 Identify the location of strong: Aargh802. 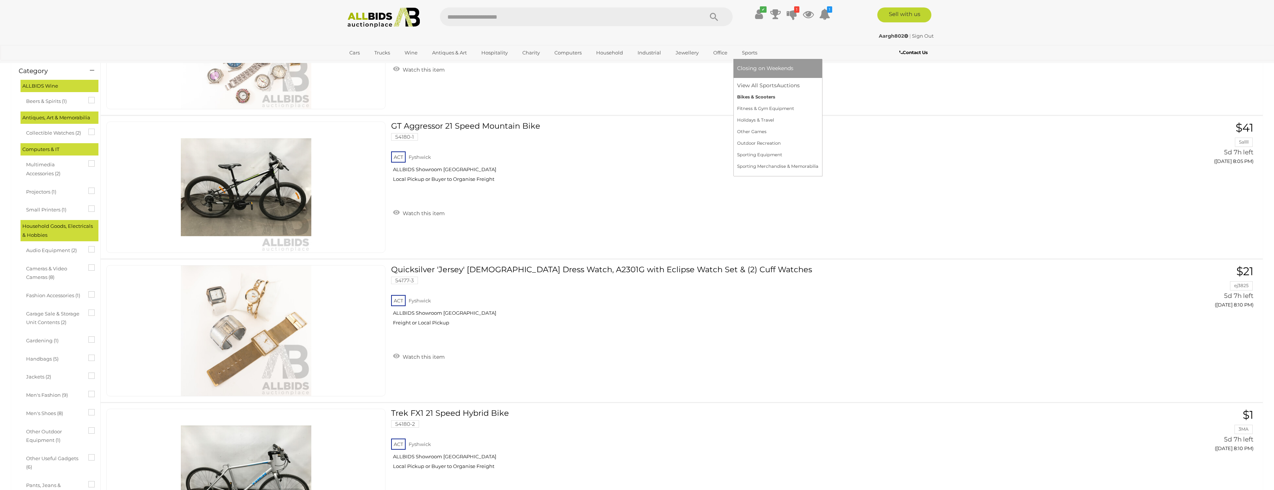
(893, 36).